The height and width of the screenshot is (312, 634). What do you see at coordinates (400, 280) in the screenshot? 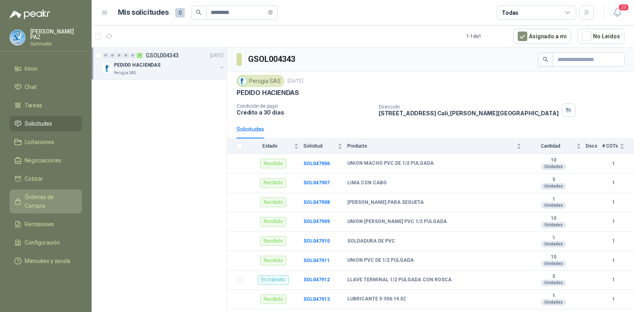
I see `b: LLAVE TERMINAL 1/2 PULGADA CON ROSCA` at bounding box center [400, 280].